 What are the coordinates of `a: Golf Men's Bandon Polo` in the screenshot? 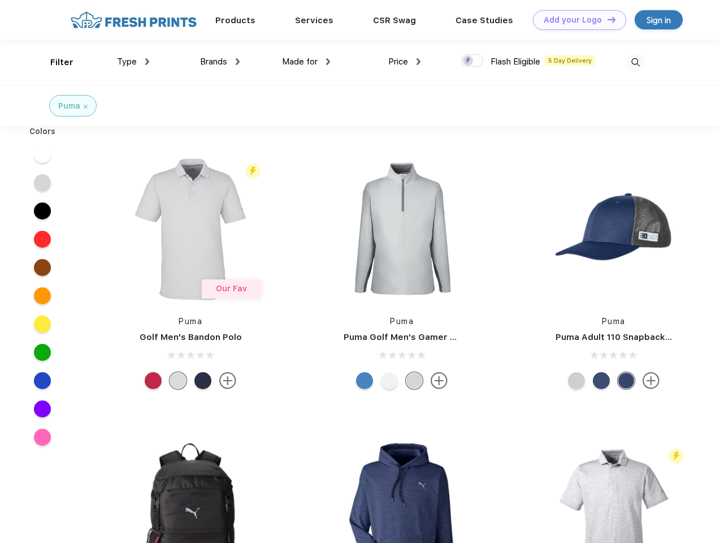 It's located at (191, 337).